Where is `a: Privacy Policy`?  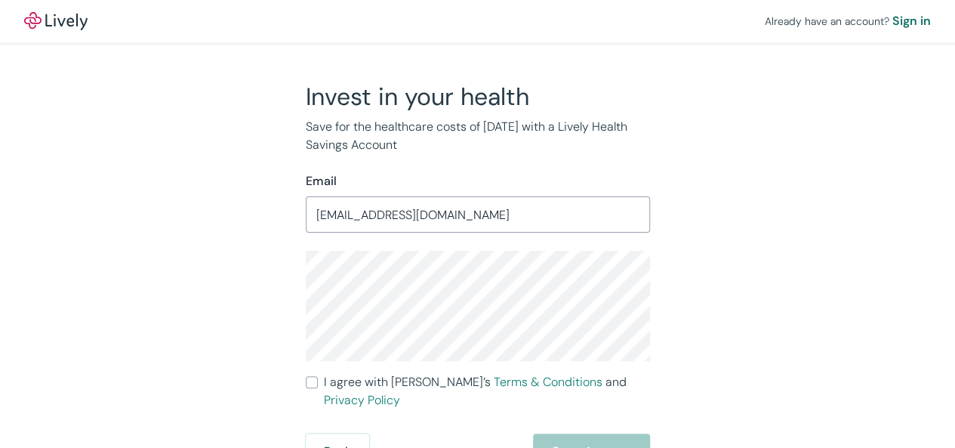
a: Privacy Policy is located at coordinates (361, 399).